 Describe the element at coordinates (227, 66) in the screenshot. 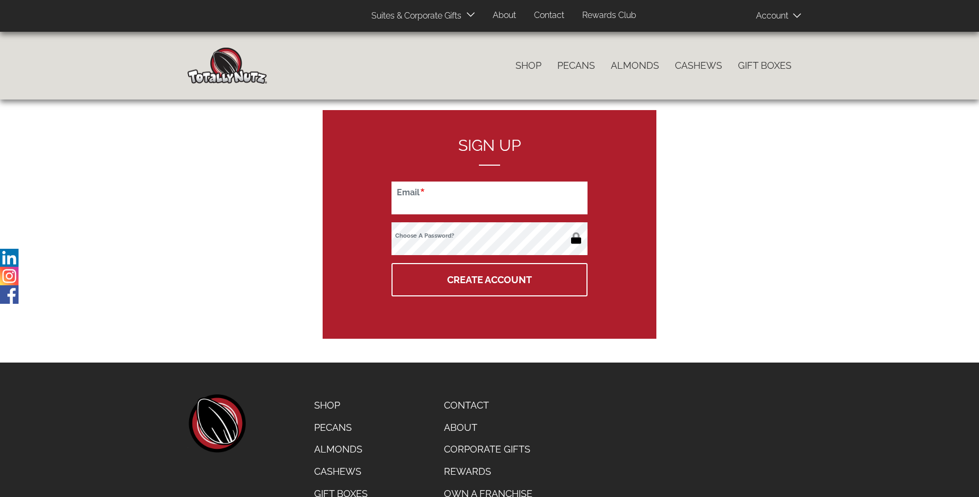

I see `img: Home` at that location.